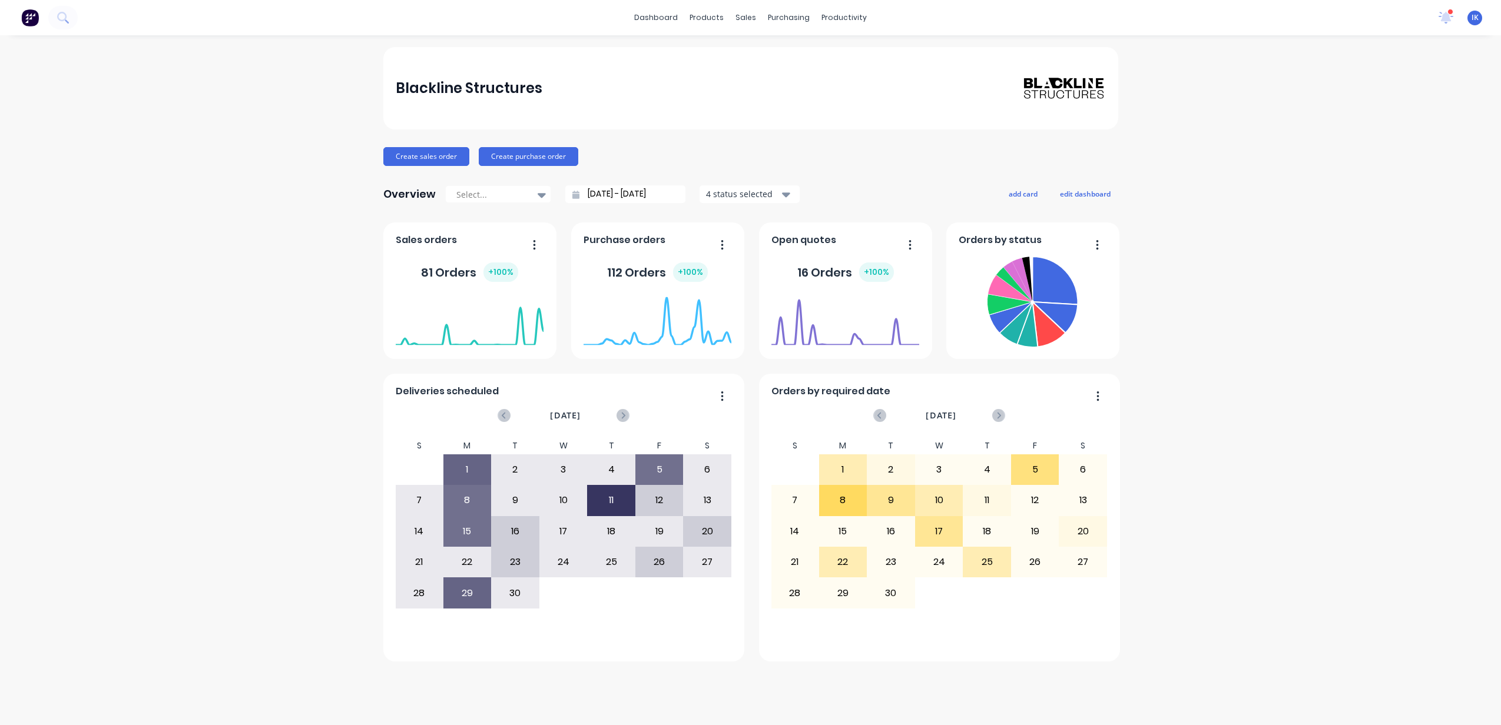 The width and height of the screenshot is (1501, 725). Describe the element at coordinates (707, 18) in the screenshot. I see `div: products` at that location.